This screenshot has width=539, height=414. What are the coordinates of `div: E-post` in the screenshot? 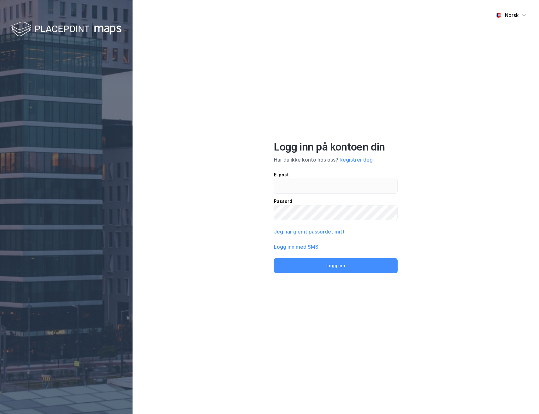 It's located at (335, 175).